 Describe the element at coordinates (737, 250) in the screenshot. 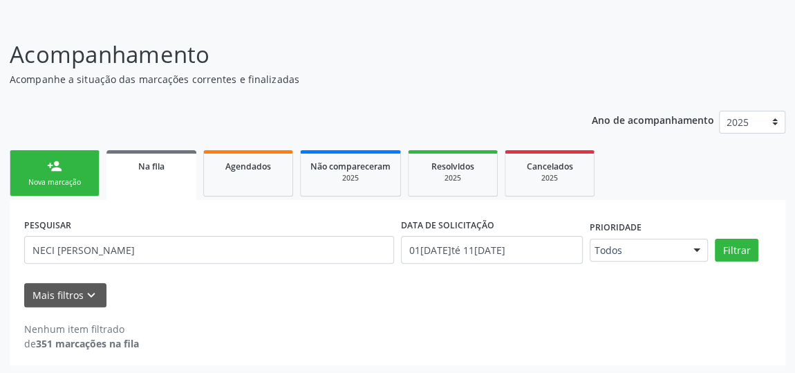

I see `button: Filtrar` at that location.